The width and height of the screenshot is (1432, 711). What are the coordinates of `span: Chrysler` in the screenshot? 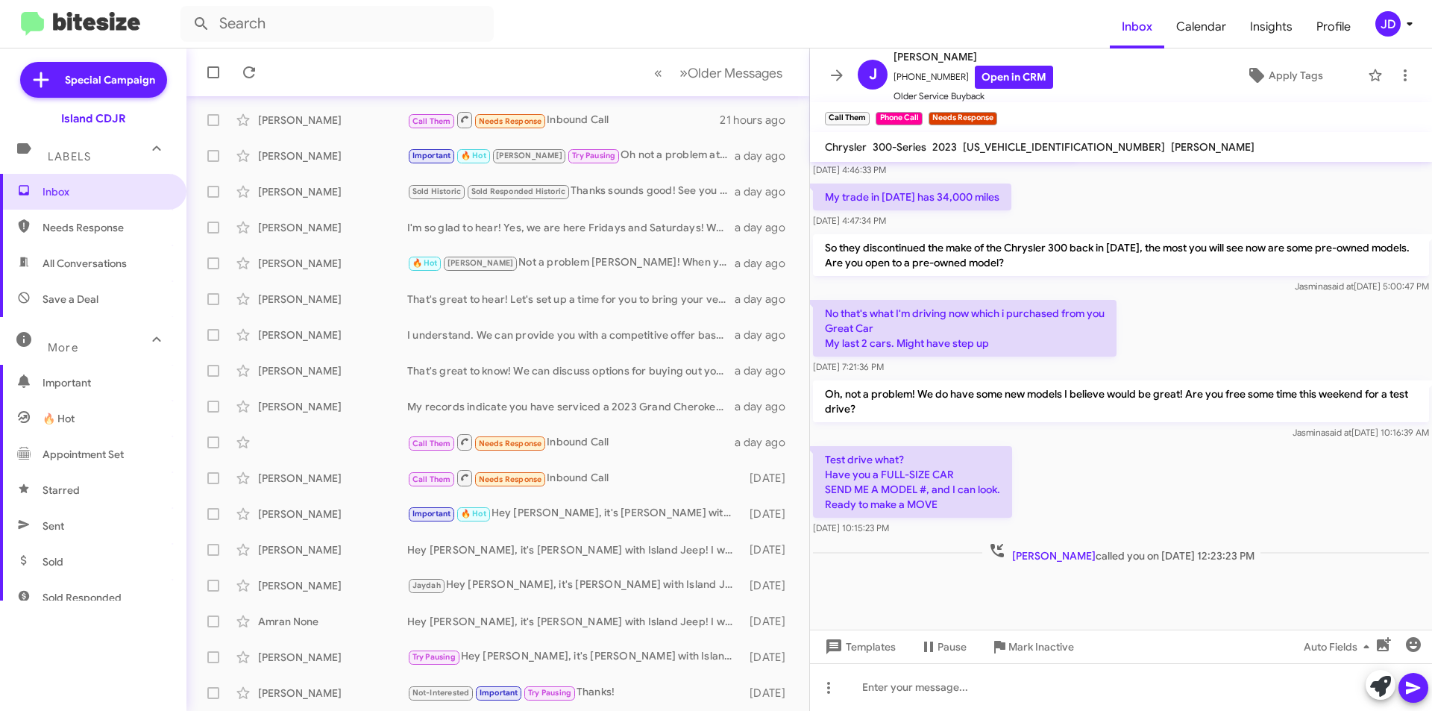 It's located at (846, 147).